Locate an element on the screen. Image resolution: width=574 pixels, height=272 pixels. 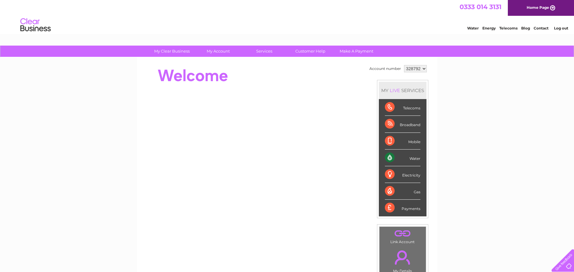
div: Gas is located at coordinates (403, 191).